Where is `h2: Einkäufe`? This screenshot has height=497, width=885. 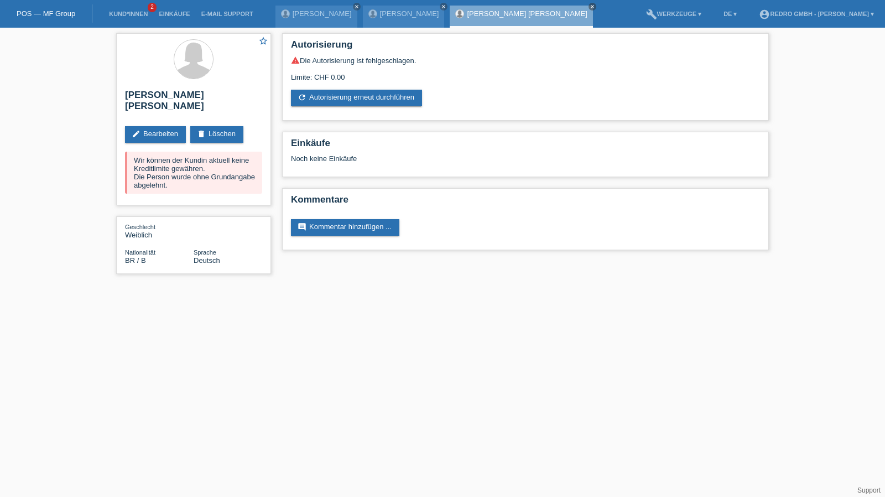 h2: Einkäufe is located at coordinates (526, 146).